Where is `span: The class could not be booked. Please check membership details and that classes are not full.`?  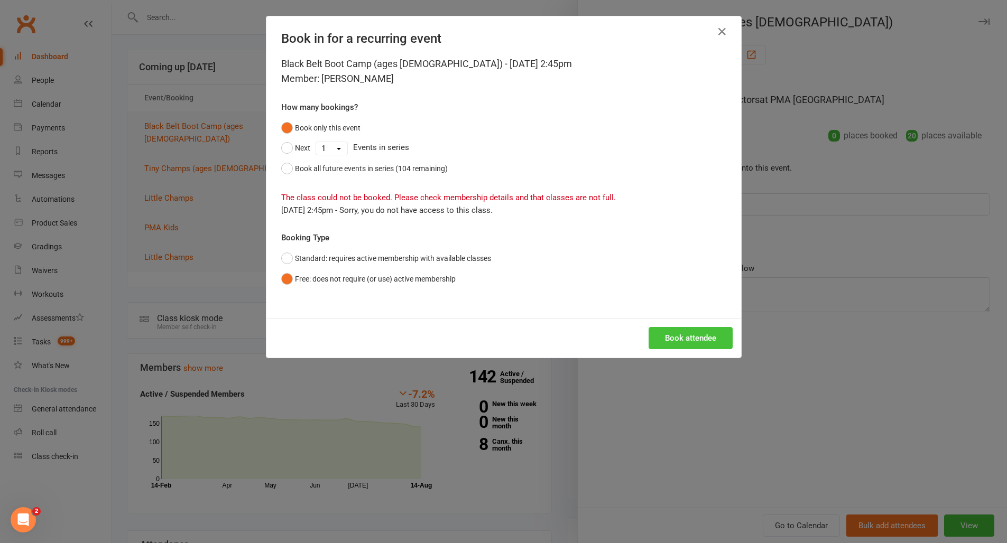
span: The class could not be booked. Please check membership details and that classes are not full. is located at coordinates (448, 198).